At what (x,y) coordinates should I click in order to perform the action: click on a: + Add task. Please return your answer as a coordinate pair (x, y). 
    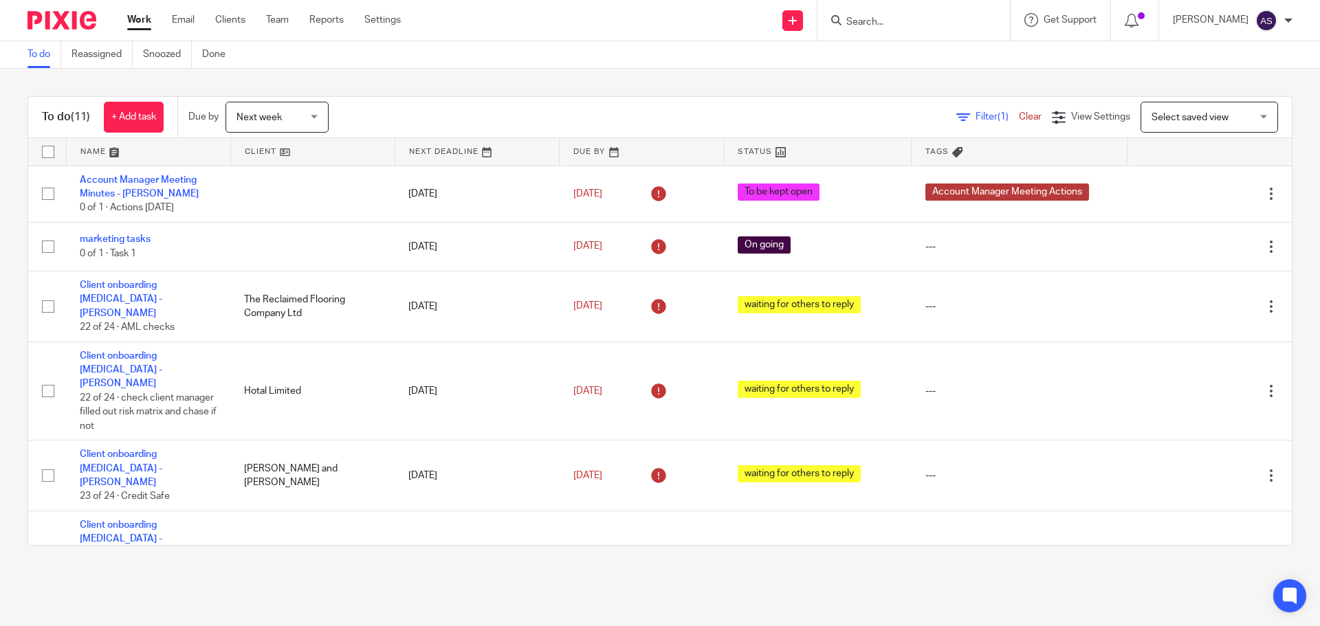
    Looking at the image, I should click on (133, 117).